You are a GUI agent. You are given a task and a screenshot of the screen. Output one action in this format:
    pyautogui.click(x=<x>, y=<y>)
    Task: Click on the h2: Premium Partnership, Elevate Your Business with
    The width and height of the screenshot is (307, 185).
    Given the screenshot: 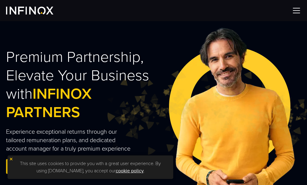 What is the action you would take?
    pyautogui.click(x=84, y=85)
    